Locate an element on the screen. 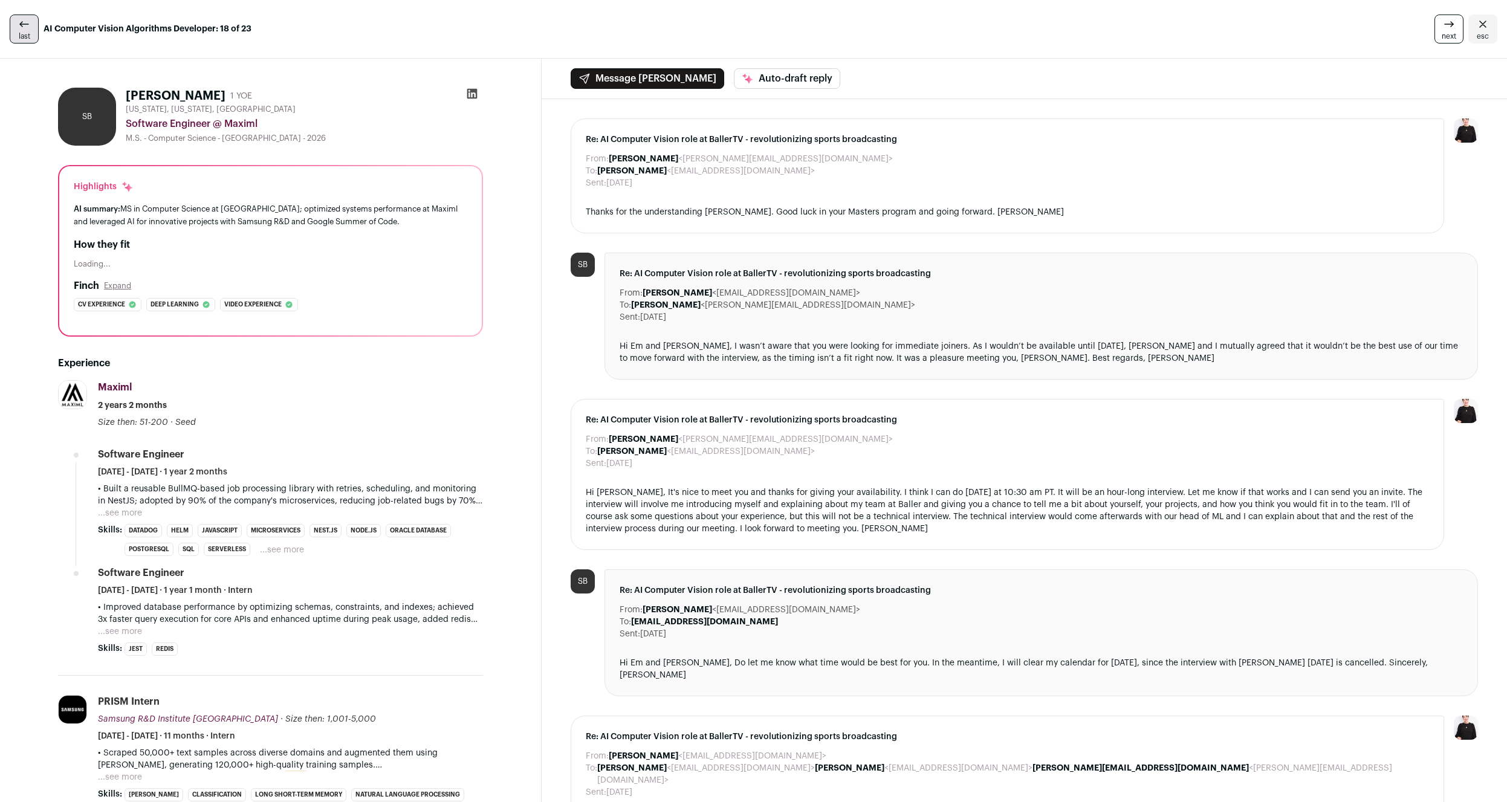 Image resolution: width=1507 pixels, height=802 pixels. img: 9240684-medium_jpg is located at coordinates (1465, 728).